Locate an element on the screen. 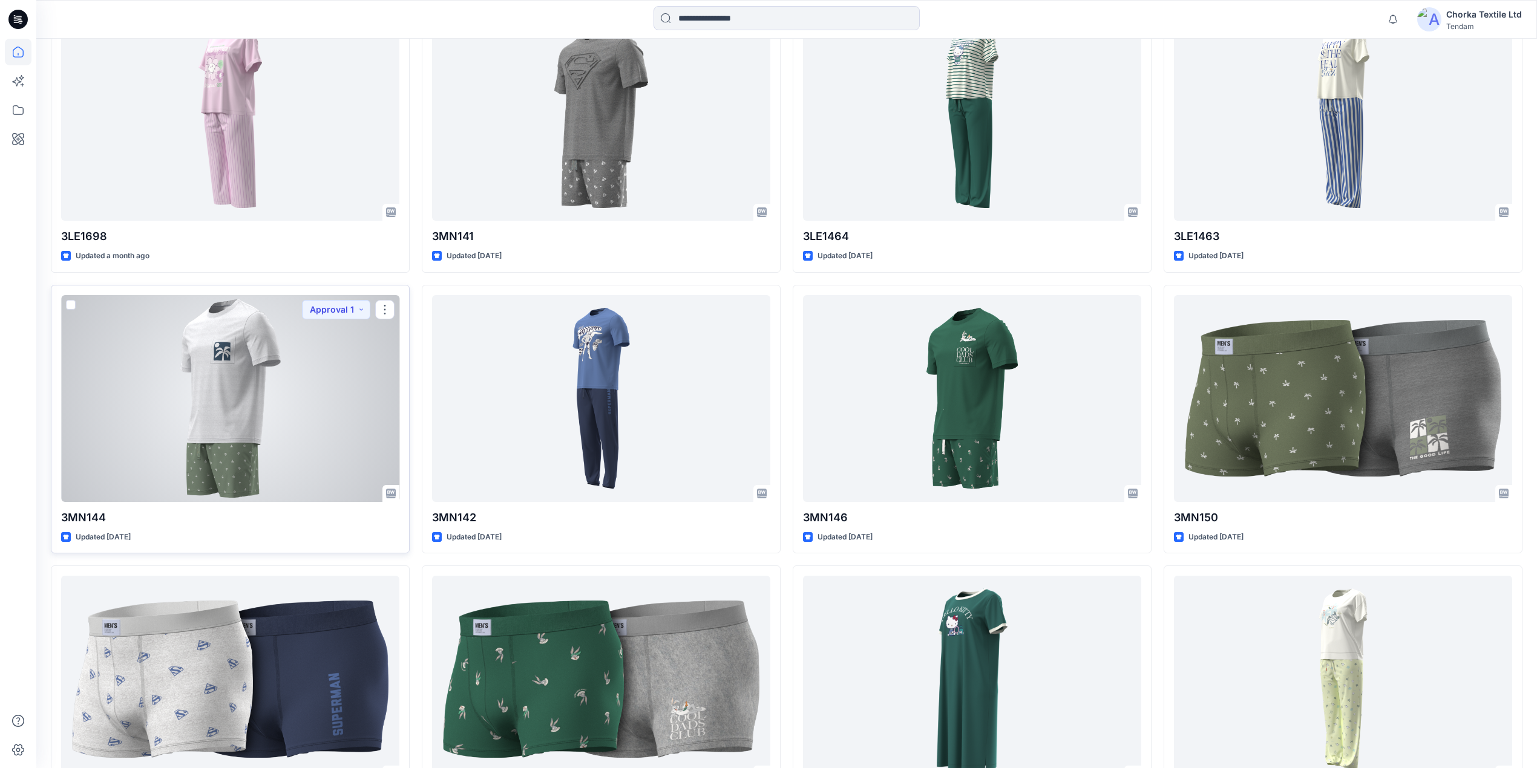 This screenshot has height=768, width=1537. p: 3MN141 is located at coordinates (601, 237).